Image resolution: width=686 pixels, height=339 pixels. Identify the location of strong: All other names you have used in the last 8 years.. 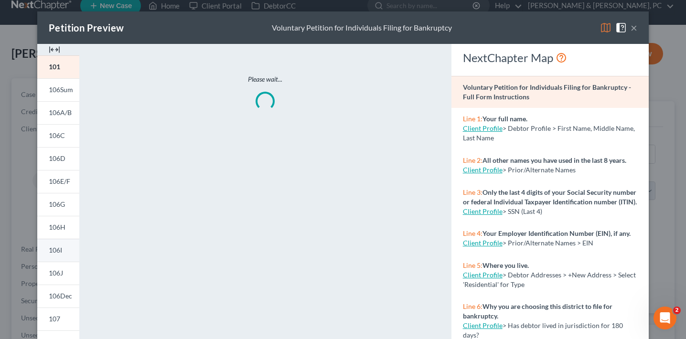
(554, 160).